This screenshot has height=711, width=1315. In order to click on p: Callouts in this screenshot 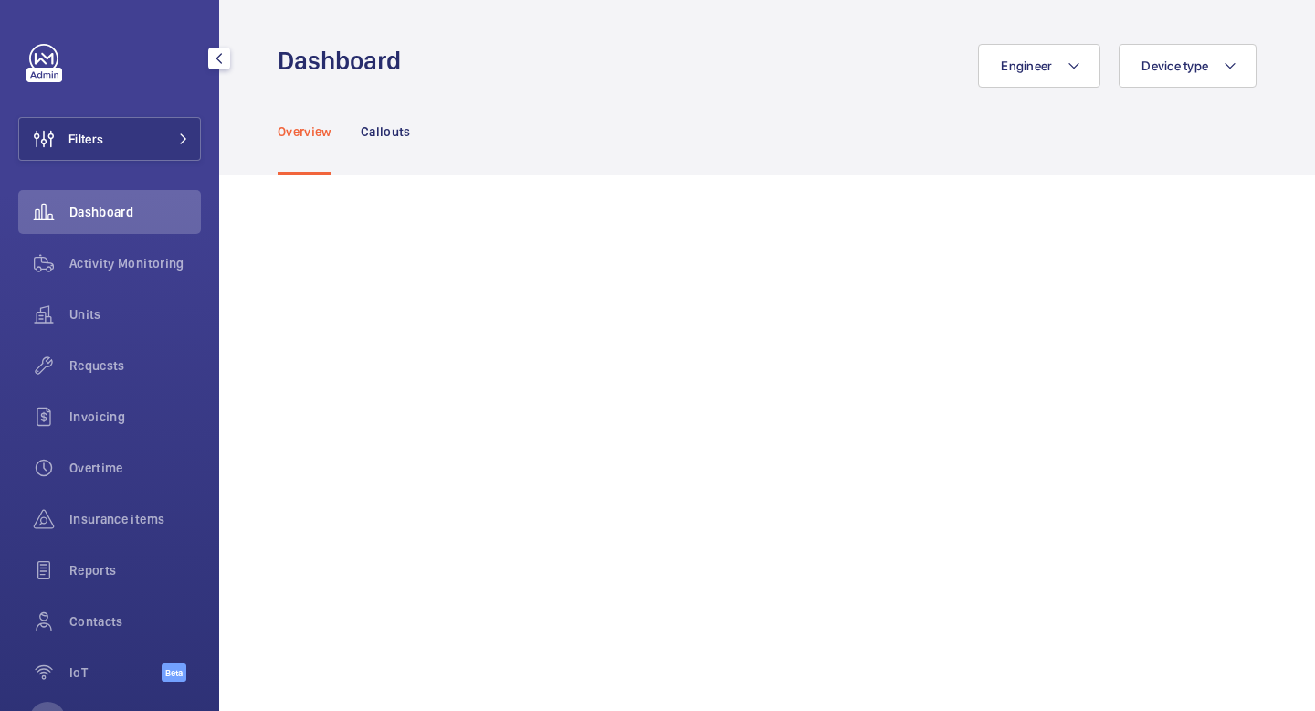, I will do `click(385, 132)`.